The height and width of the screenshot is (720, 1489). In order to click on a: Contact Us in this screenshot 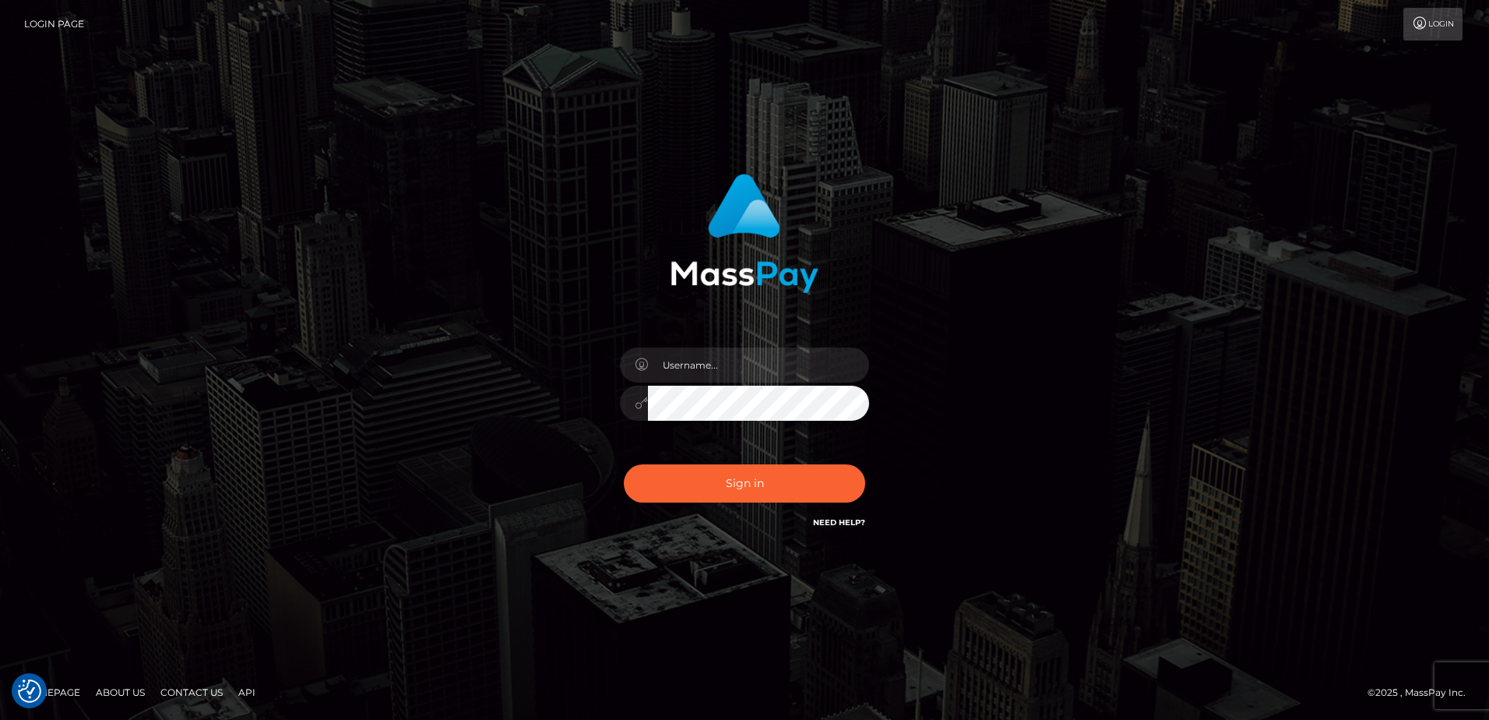, I will do `click(192, 692)`.